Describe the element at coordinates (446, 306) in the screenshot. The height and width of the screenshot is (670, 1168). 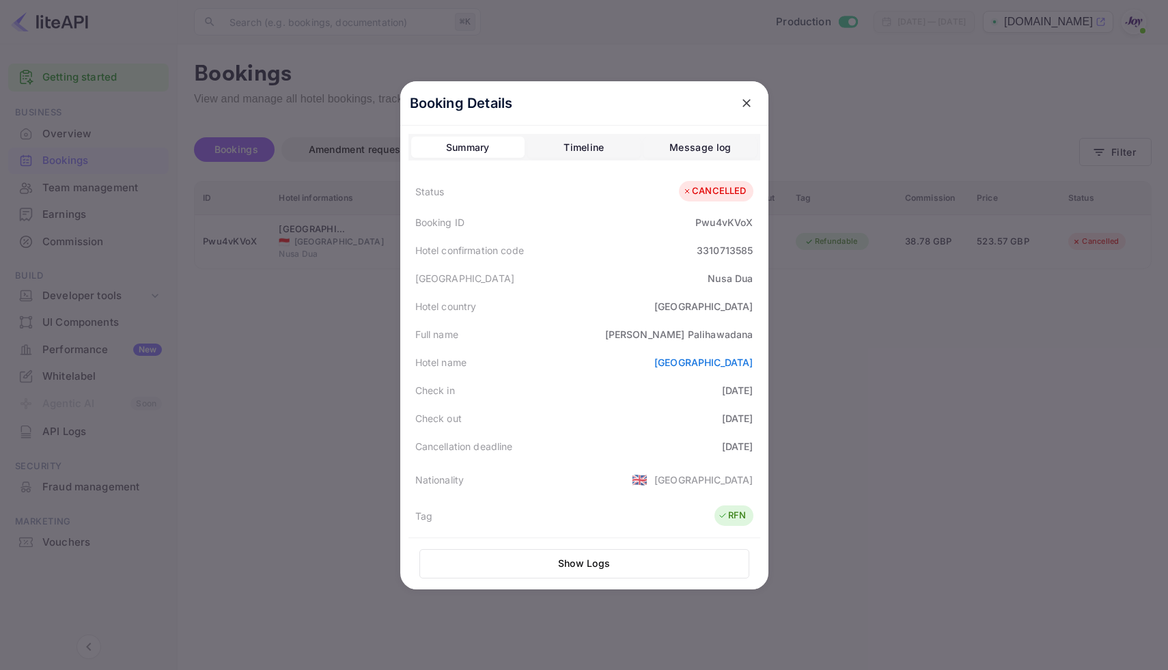
I see `div: Hotel country` at that location.